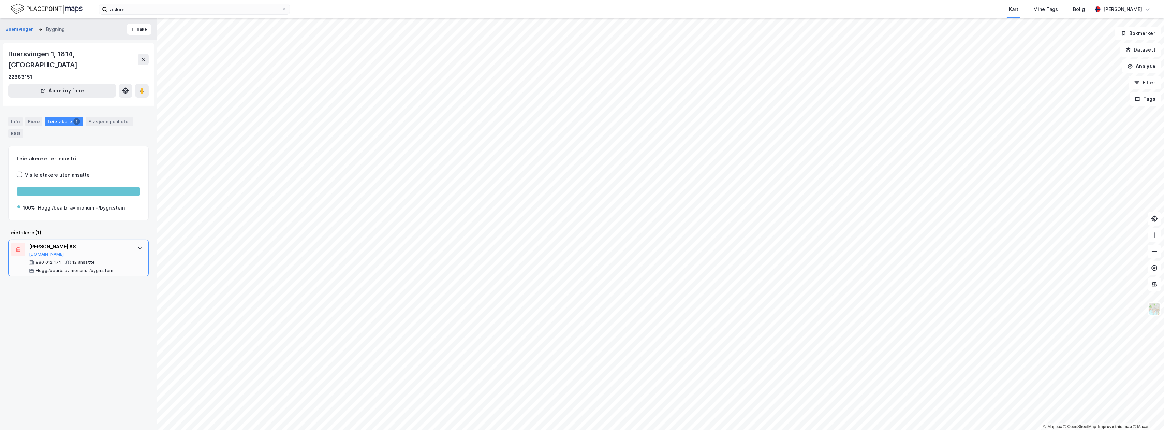 The image size is (1164, 430). What do you see at coordinates (34, 121) in the screenshot?
I see `div: Eiere` at bounding box center [34, 121].